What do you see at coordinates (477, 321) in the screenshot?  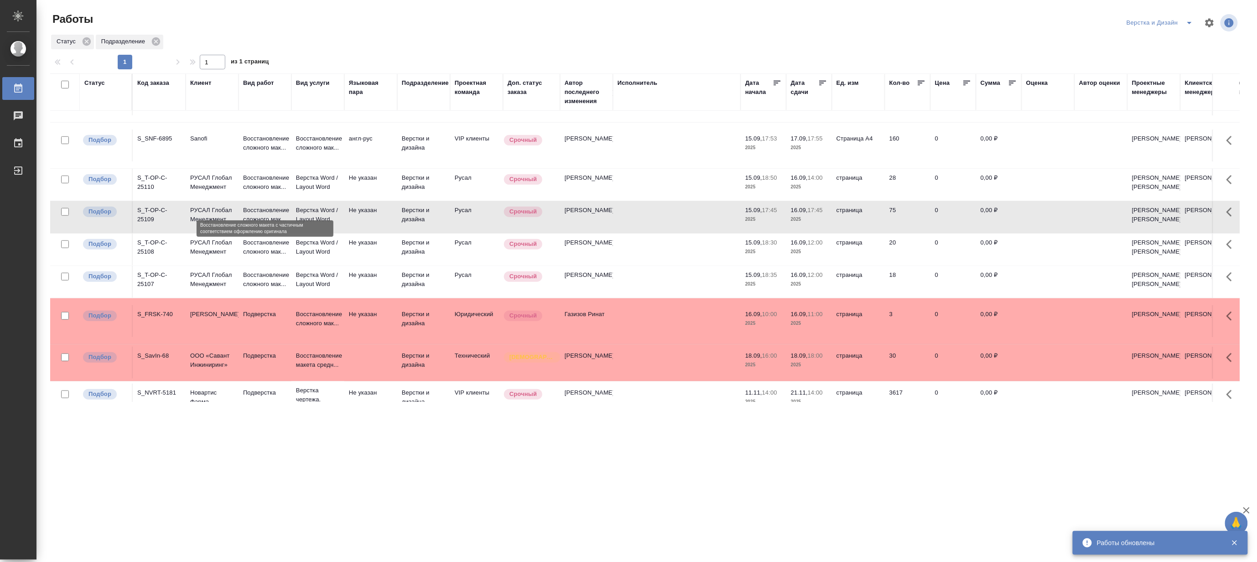 I see `td: Юридический` at bounding box center [477, 321].